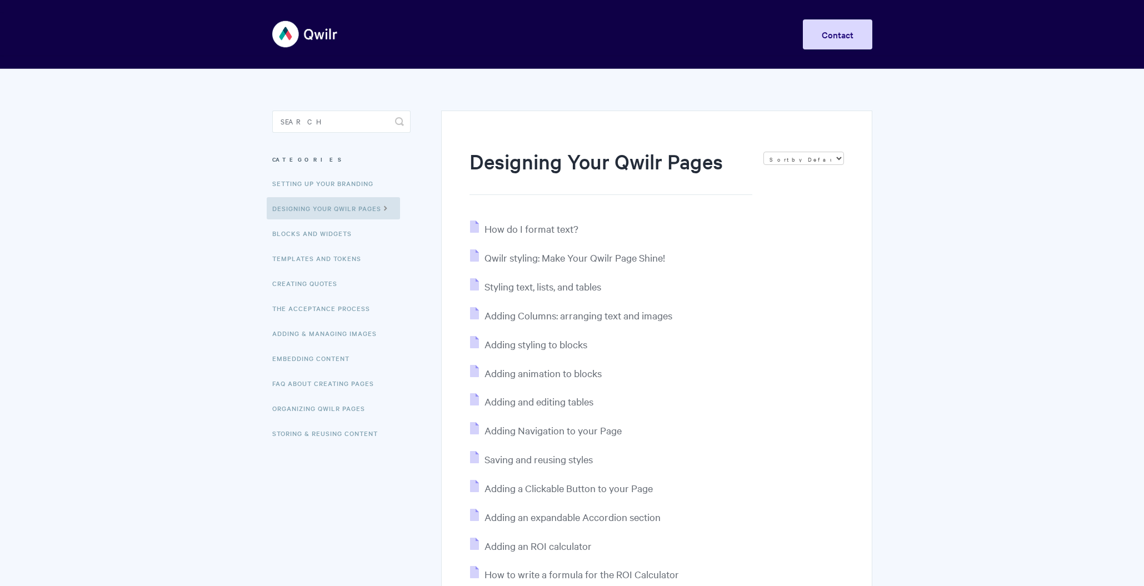 The height and width of the screenshot is (586, 1144). What do you see at coordinates (838, 34) in the screenshot?
I see `a: Contact` at bounding box center [838, 34].